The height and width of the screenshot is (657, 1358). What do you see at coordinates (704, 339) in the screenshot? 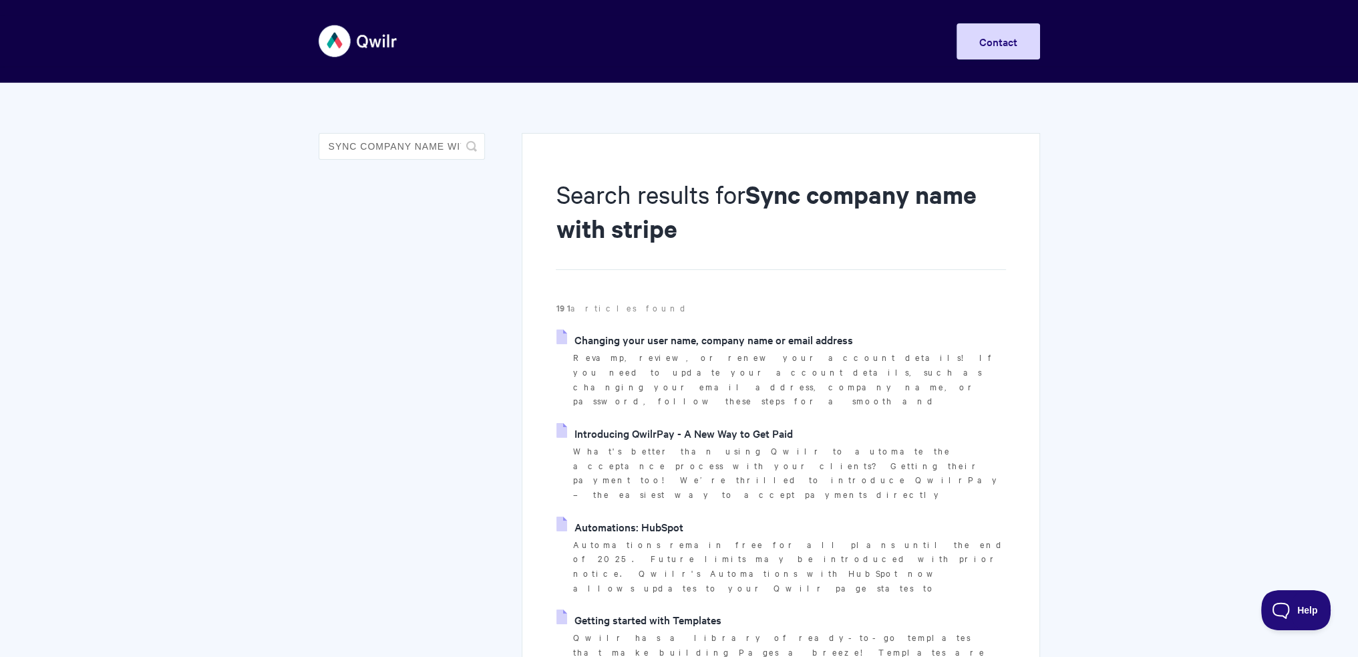
I see `a: Changing your user name, company name or email address` at bounding box center [704, 339].